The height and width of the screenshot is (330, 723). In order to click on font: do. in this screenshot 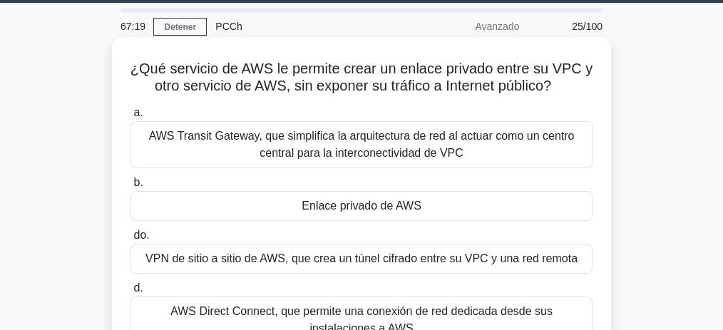, I will do `click(141, 235)`.